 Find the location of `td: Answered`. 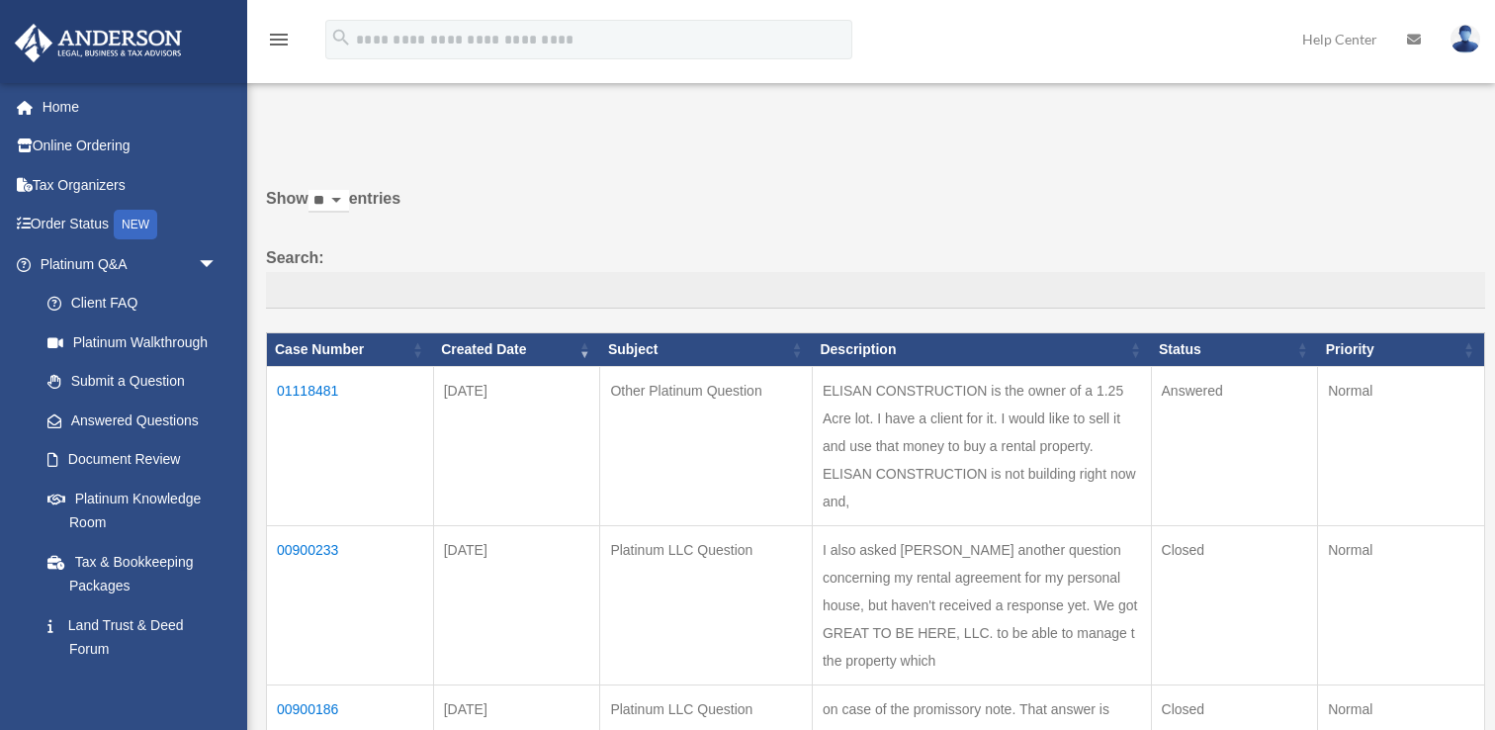

td: Answered is located at coordinates (1234, 446).